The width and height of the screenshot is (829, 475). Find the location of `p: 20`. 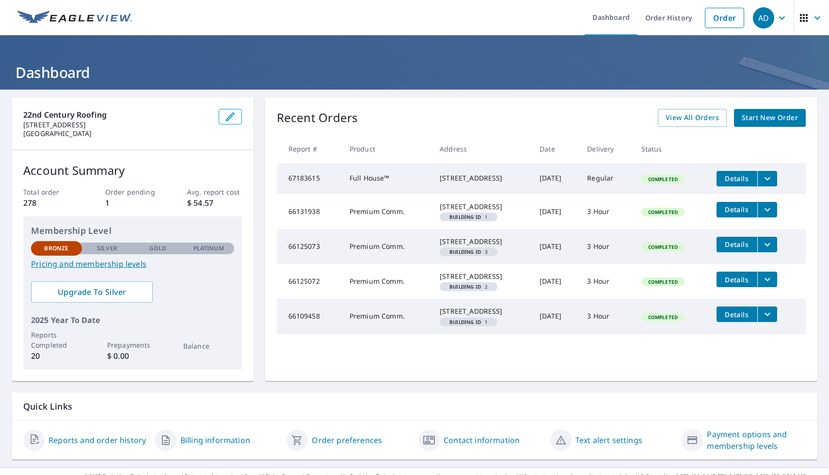

p: 20 is located at coordinates (56, 356).